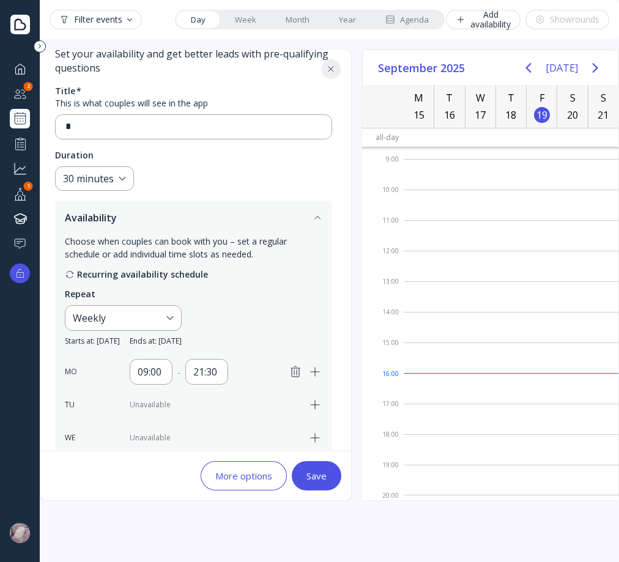 This screenshot has width=619, height=562. I want to click on div: 21:30, so click(207, 372).